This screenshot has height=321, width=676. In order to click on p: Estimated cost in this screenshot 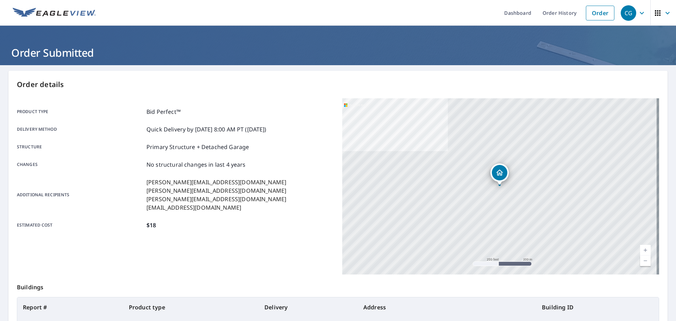, I will do `click(80, 225)`.